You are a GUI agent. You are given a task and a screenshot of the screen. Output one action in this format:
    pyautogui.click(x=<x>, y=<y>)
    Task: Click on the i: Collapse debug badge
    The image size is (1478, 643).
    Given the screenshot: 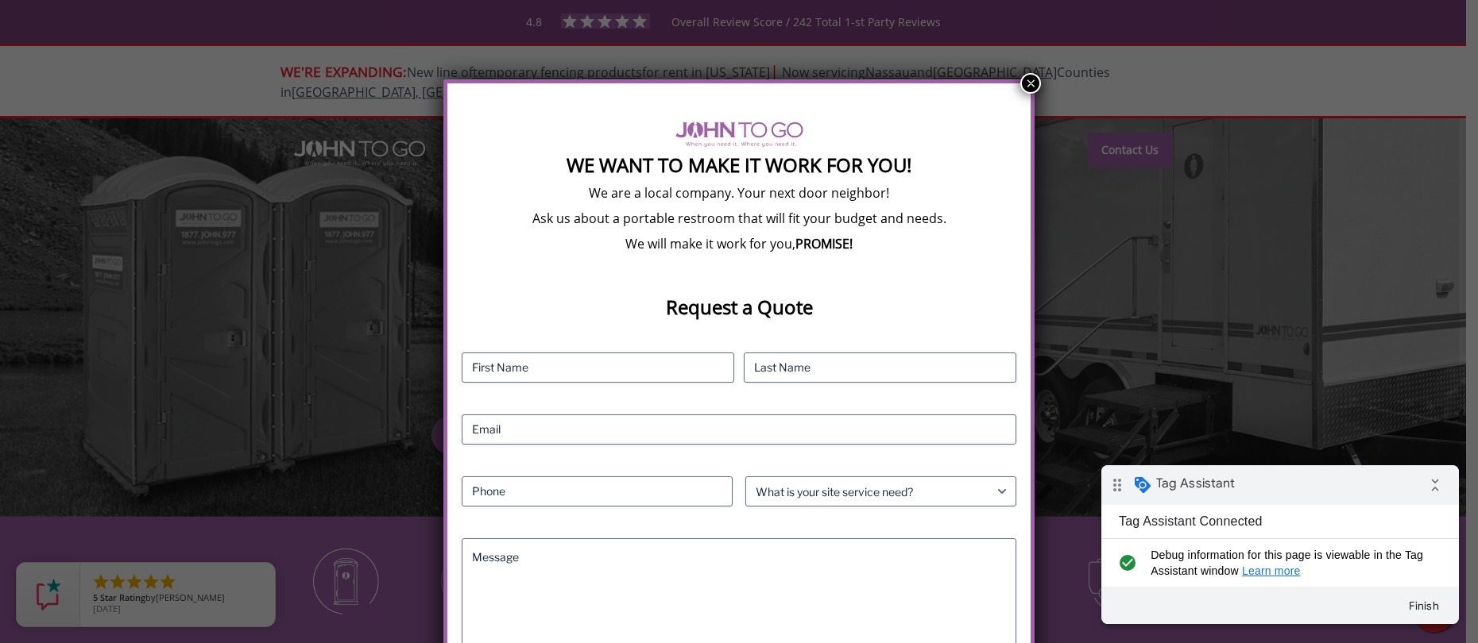 What is the action you would take?
    pyautogui.click(x=334, y=20)
    